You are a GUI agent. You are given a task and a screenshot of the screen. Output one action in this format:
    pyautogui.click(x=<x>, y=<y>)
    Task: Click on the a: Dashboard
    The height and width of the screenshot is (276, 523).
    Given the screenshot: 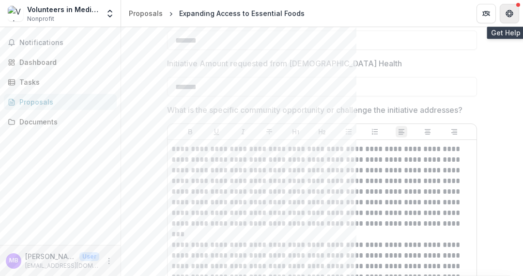 What is the action you would take?
    pyautogui.click(x=60, y=62)
    